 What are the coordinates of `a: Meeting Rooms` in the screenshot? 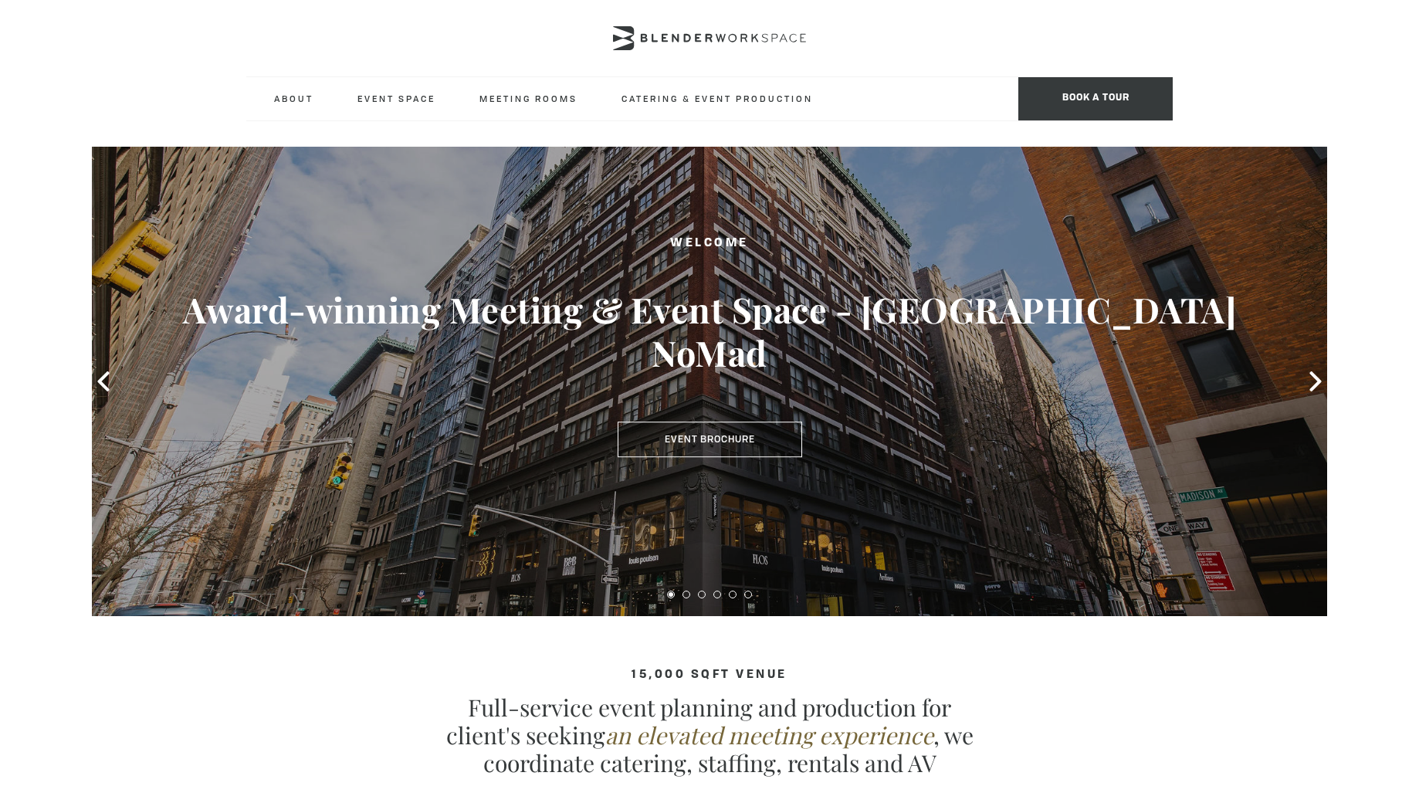 It's located at (528, 98).